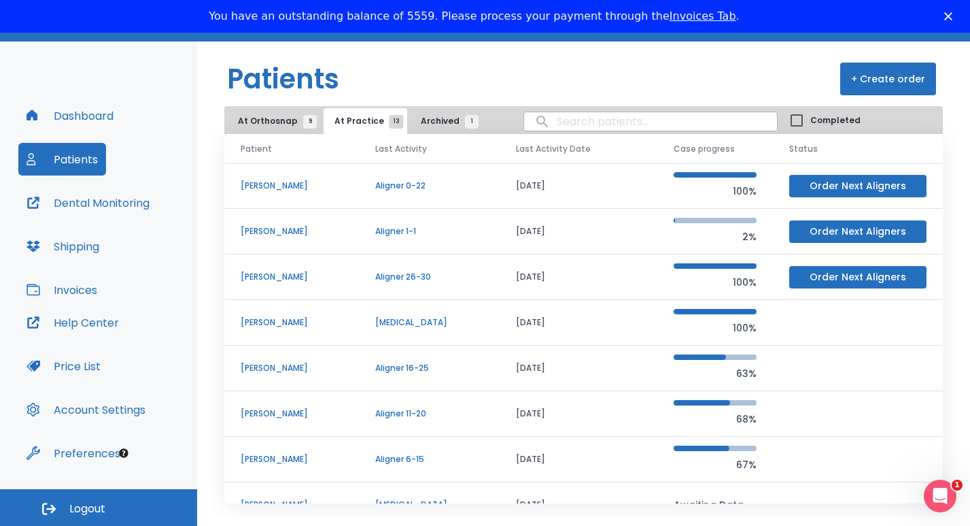  I want to click on a: Dashboard, so click(70, 116).